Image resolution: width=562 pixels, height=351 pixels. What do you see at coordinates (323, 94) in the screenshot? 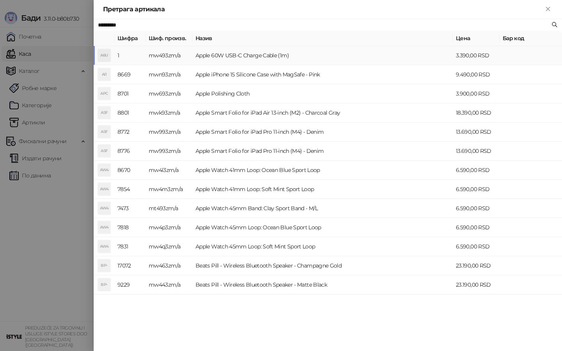
I see `td: Apple Polishing Cloth` at bounding box center [323, 94].